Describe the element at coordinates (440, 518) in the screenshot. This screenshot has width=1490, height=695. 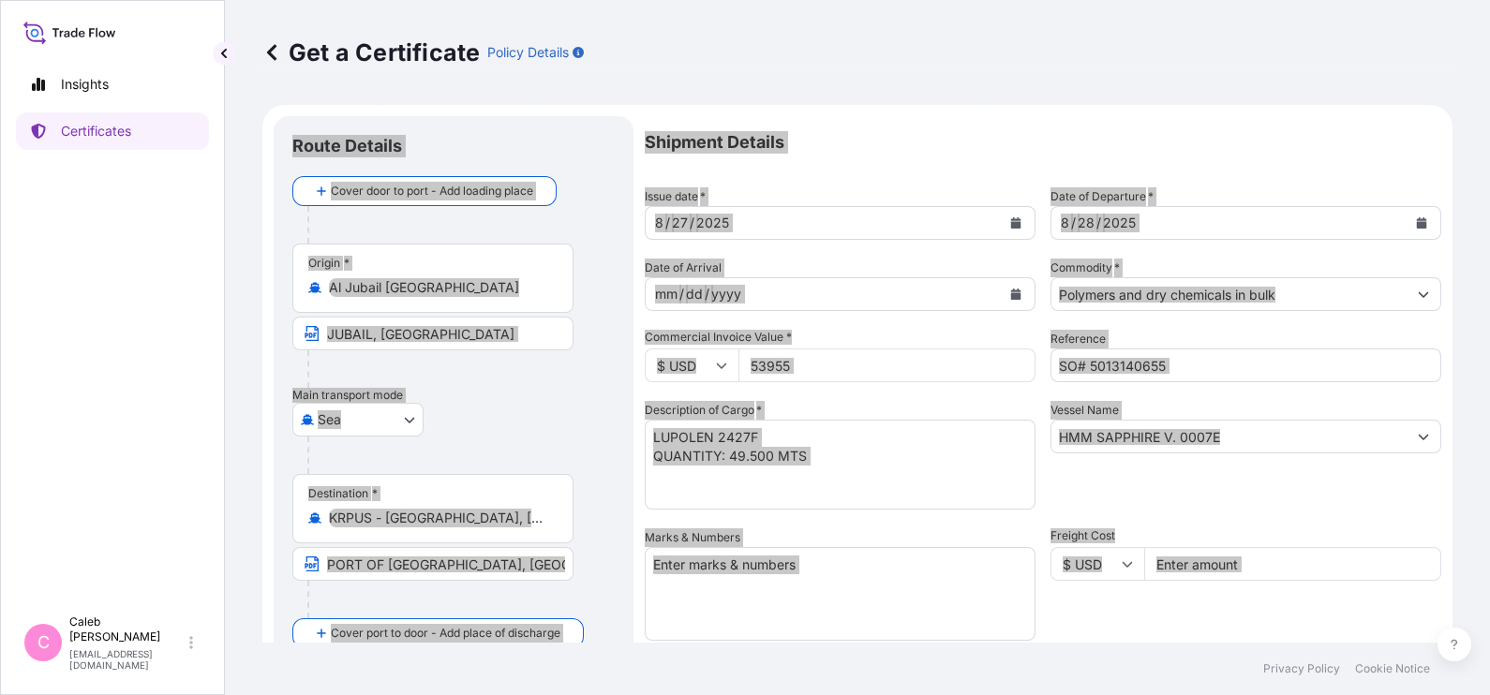
I see `input: Destination` at that location.